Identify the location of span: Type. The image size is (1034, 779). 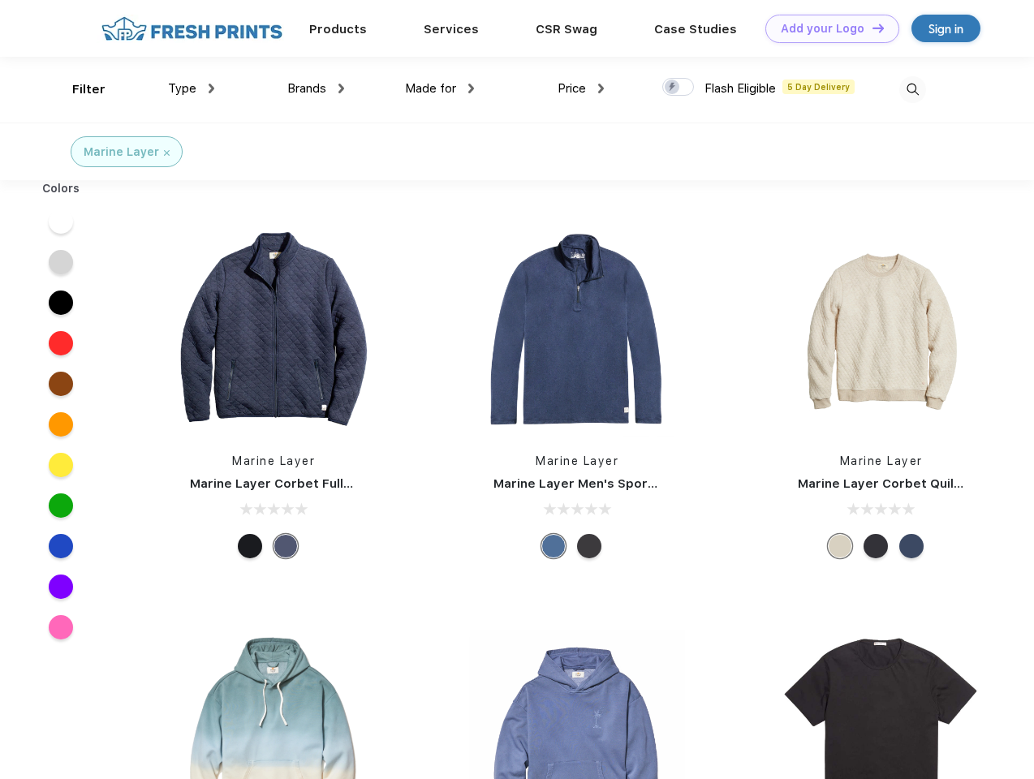
(182, 88).